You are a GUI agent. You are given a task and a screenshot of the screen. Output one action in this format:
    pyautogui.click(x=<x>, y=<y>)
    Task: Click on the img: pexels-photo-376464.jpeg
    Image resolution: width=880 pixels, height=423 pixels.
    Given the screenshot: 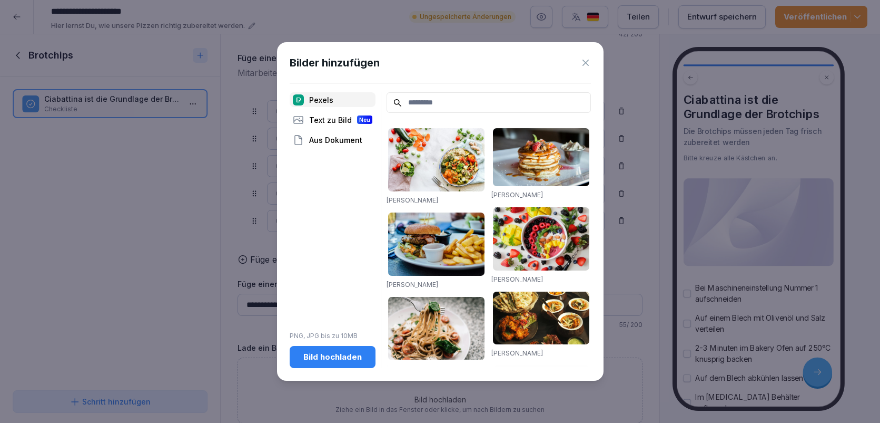 What is the action you would take?
    pyautogui.click(x=541, y=156)
    